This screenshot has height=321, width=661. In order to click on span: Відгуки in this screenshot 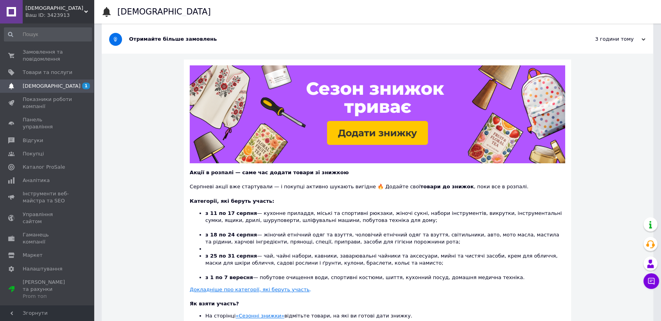, I will do `click(33, 140)`.